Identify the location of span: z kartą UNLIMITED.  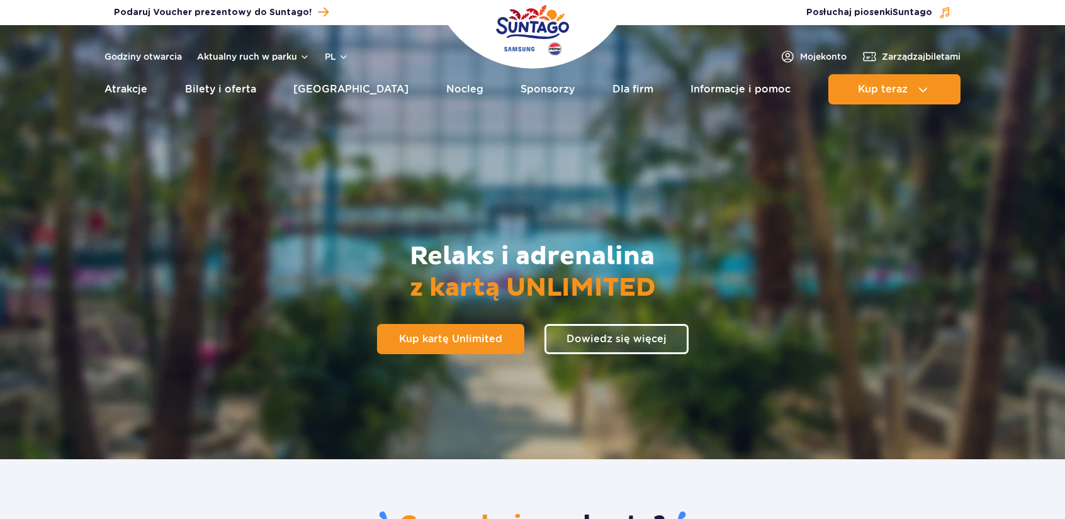
(533, 288).